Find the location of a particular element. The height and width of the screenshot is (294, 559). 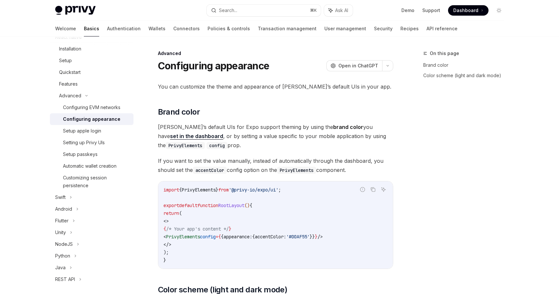

span: If you want to set the value manually, instead of automatically through the dashboard, you should... is located at coordinates (275, 166).